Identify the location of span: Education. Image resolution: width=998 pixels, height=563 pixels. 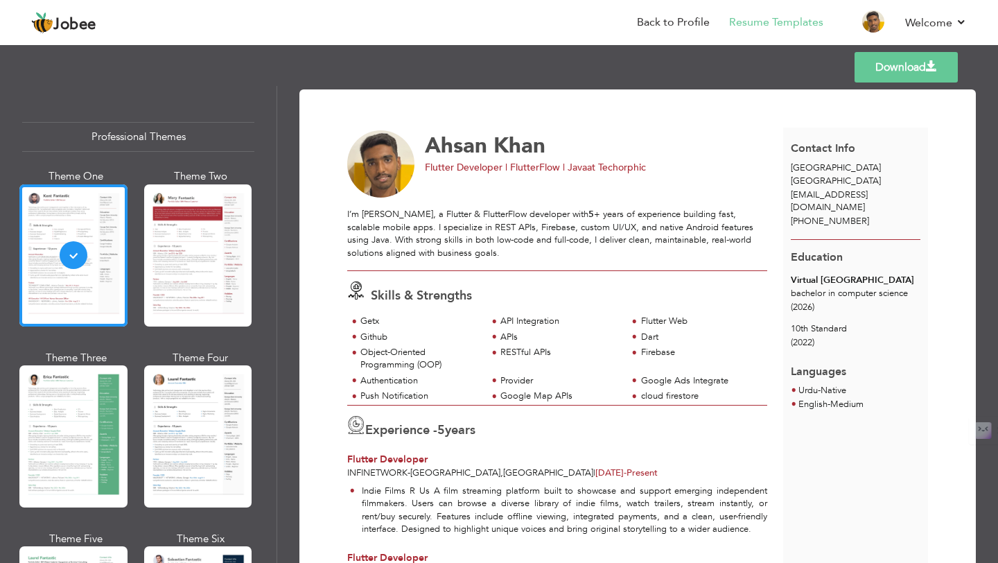
(816, 257).